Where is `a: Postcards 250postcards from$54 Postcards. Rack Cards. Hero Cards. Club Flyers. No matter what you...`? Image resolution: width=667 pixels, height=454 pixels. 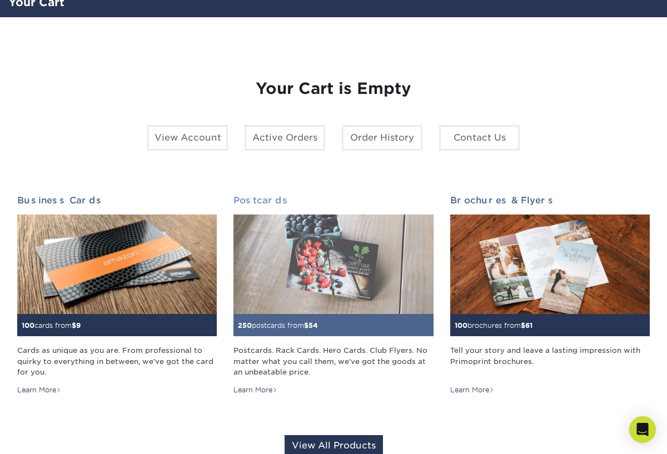 a: Postcards 250postcards from$54 Postcards. Rack Cards. Hero Cards. Club Flyers. No matter what you... is located at coordinates (333, 295).